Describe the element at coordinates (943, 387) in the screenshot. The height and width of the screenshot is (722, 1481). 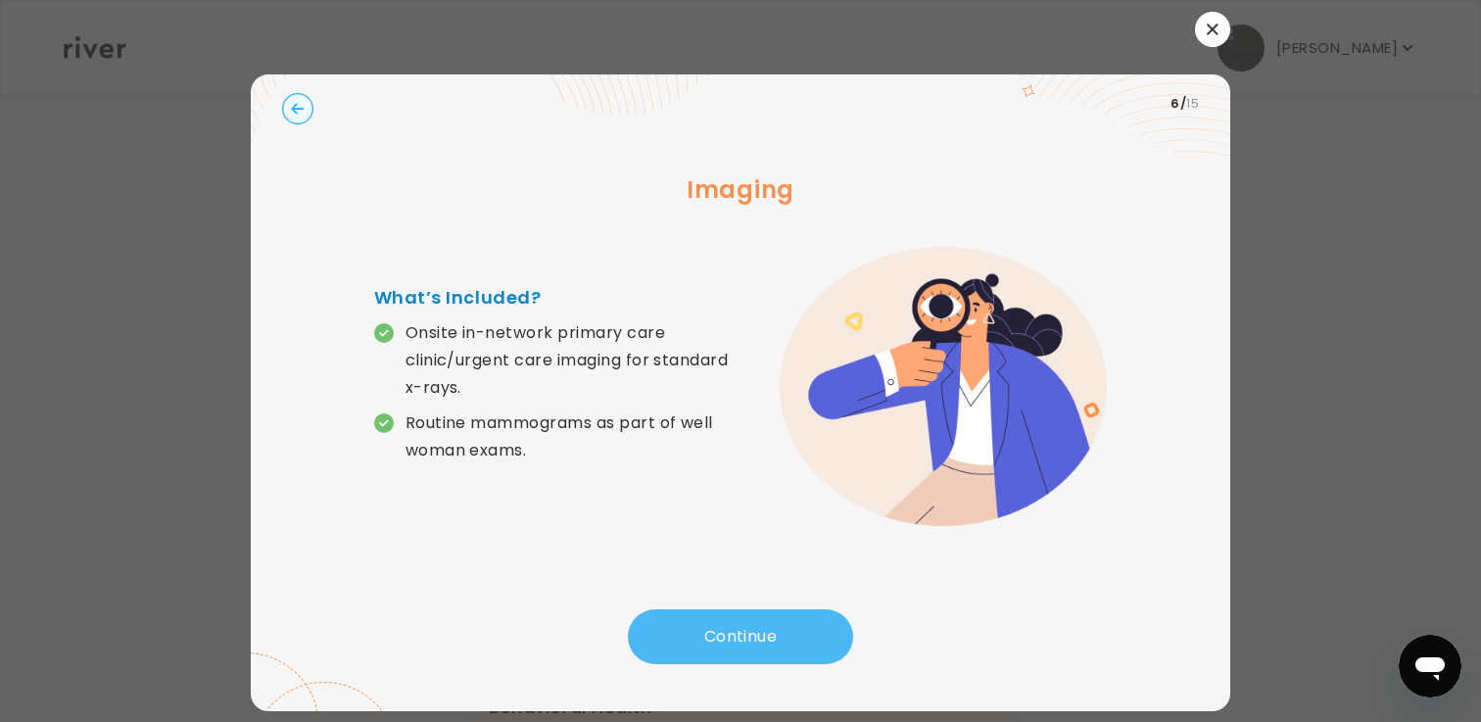
I see `img: error graphic` at that location.